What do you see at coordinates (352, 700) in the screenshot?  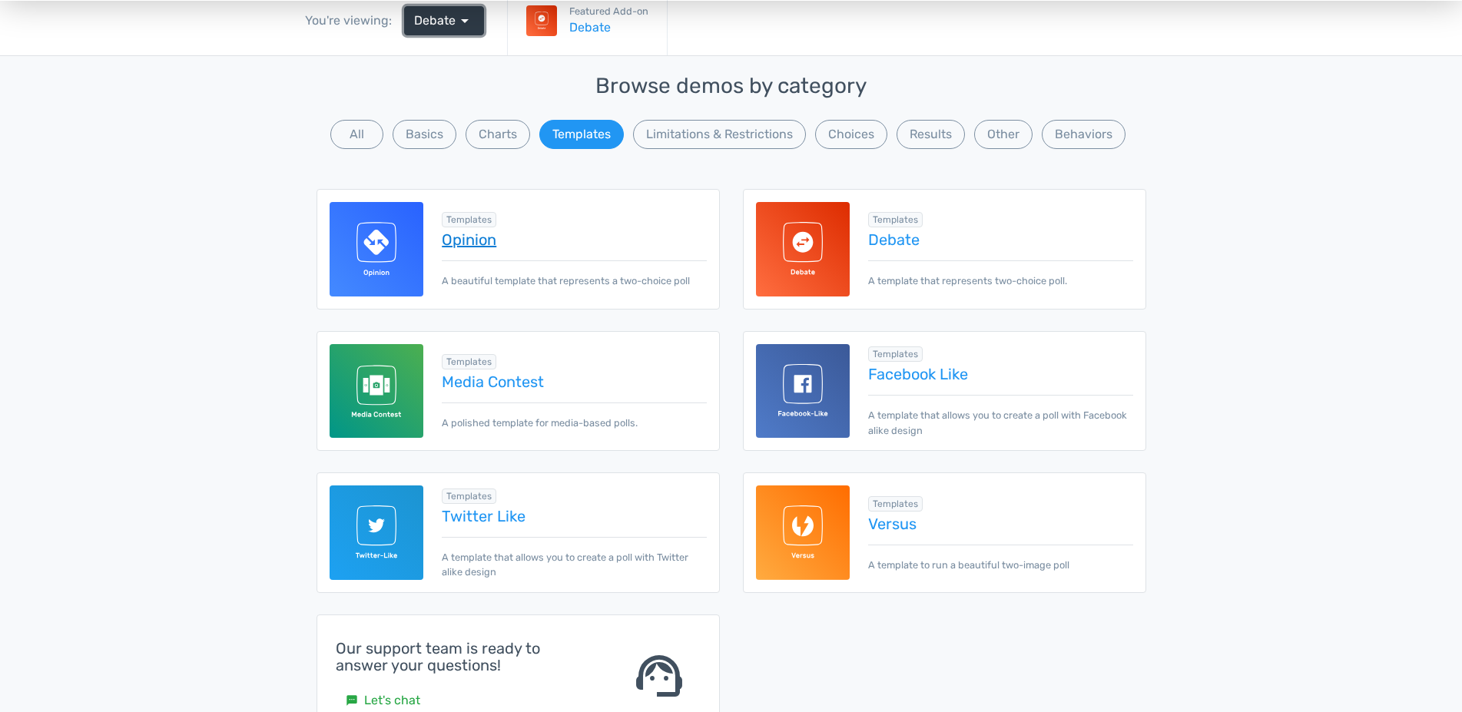 I see `small: sms` at bounding box center [352, 700].